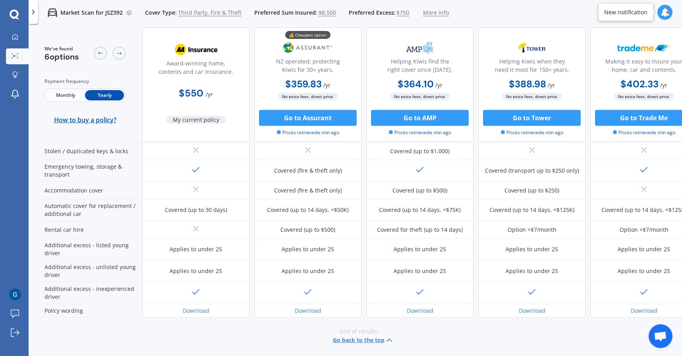  I want to click on div: Covered (up to $1,000), so click(420, 151).